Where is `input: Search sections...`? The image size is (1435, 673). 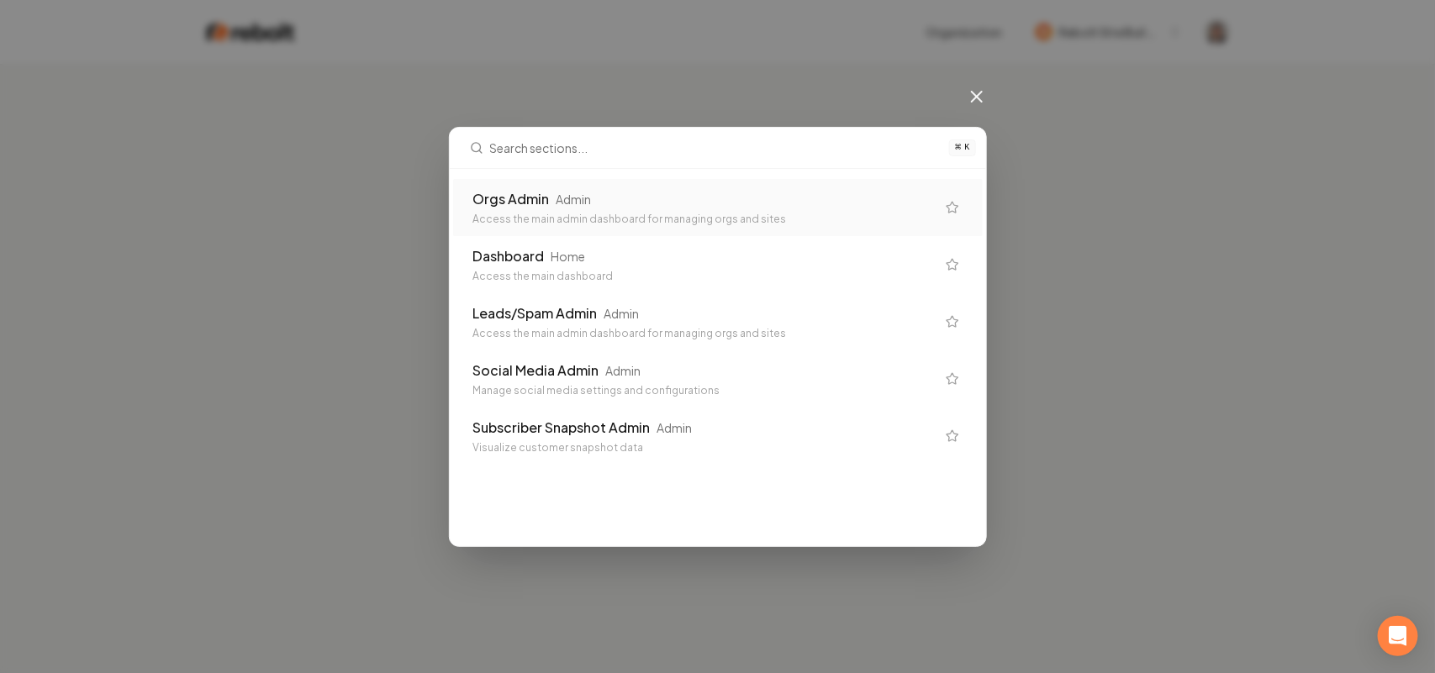
input: Search sections... is located at coordinates (715, 148).